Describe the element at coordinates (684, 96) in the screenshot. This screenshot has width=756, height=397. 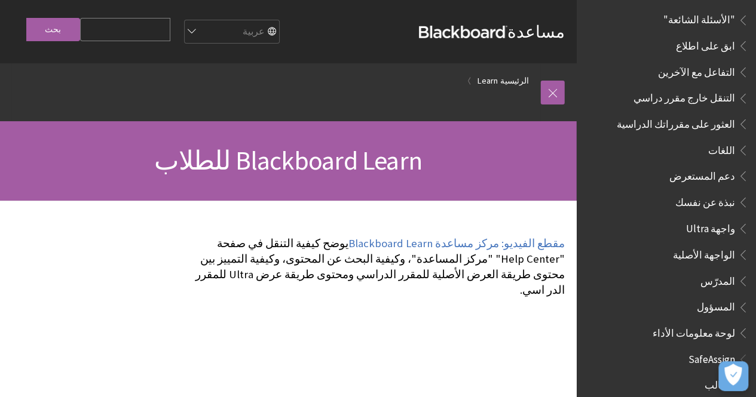
I see `span: التنقل خارج مقرر دراسي` at that location.